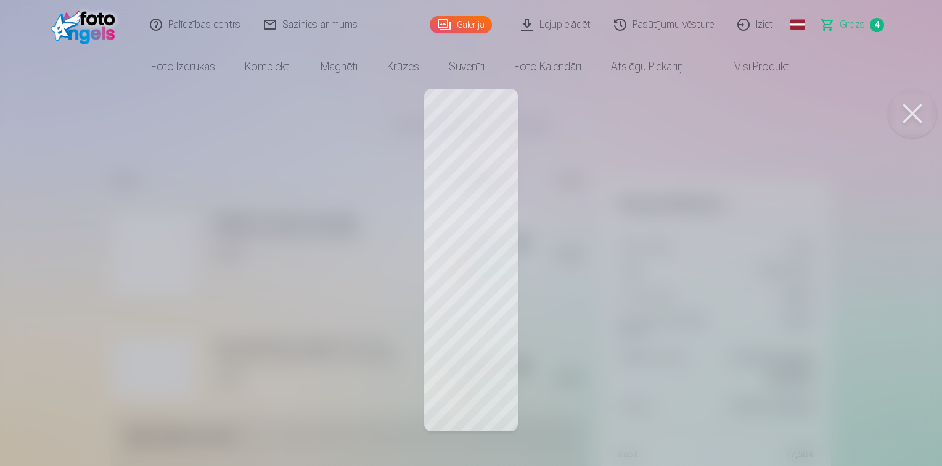  What do you see at coordinates (877, 25) in the screenshot?
I see `span: 4` at bounding box center [877, 25].